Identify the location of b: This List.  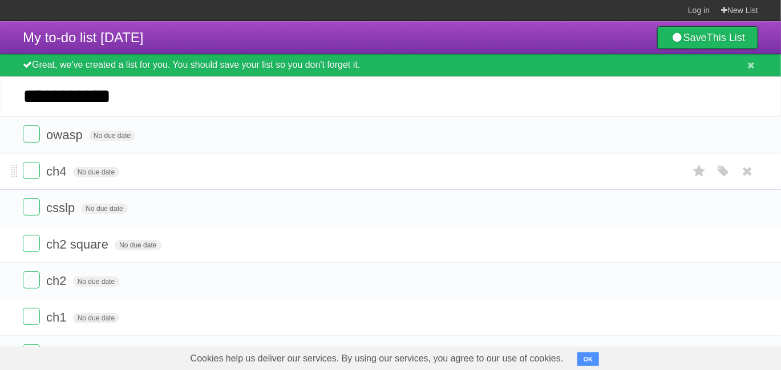
(725, 38).